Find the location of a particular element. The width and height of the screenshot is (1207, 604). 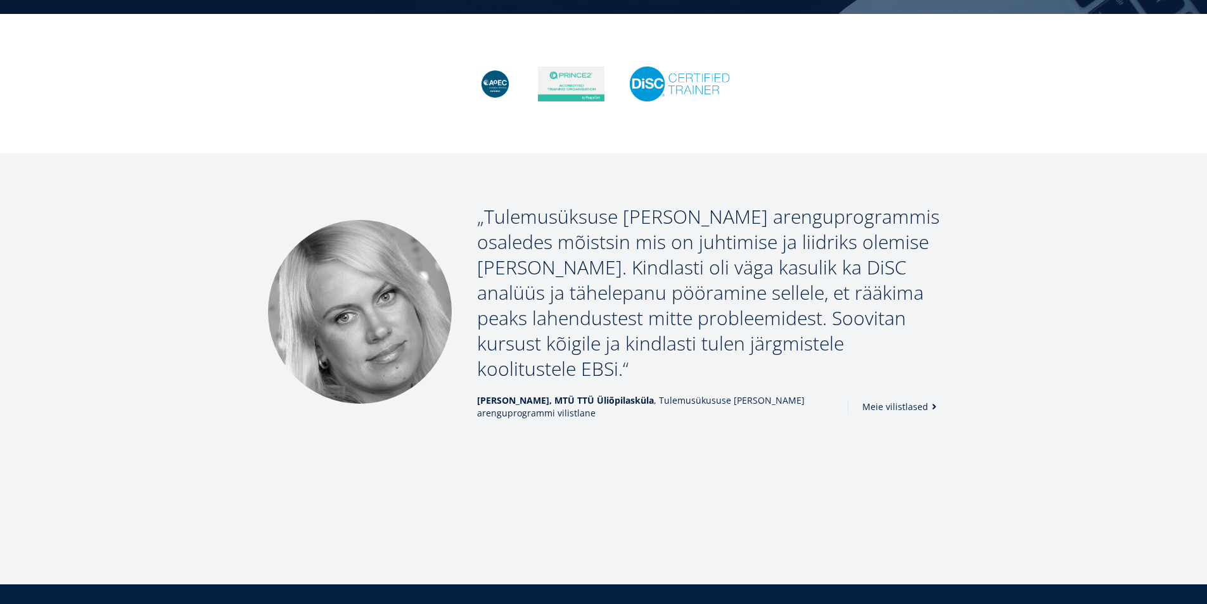

a: DiSC sertifitseeritud esindaja Eestis is located at coordinates (679, 84).